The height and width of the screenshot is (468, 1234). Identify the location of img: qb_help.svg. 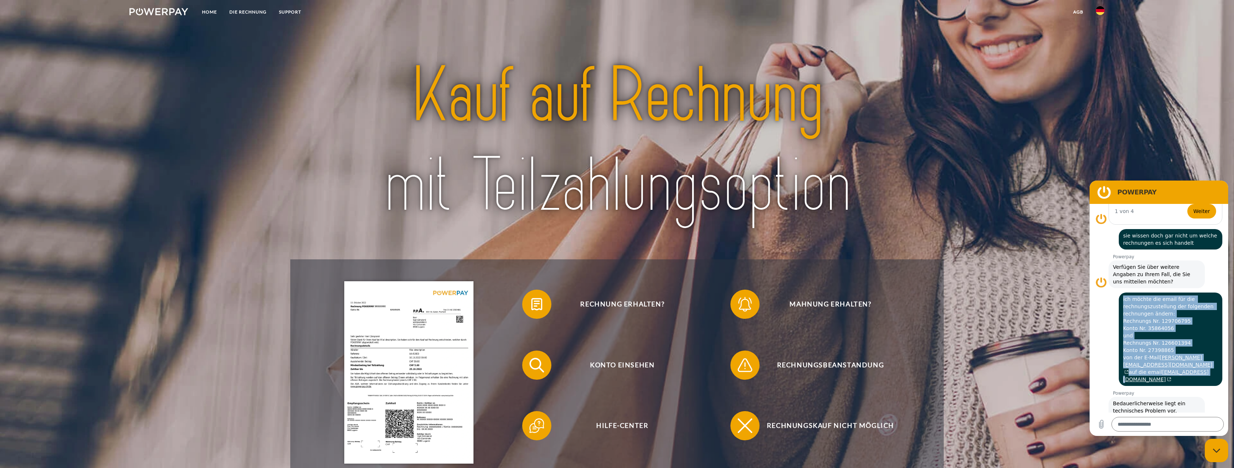
(537, 426).